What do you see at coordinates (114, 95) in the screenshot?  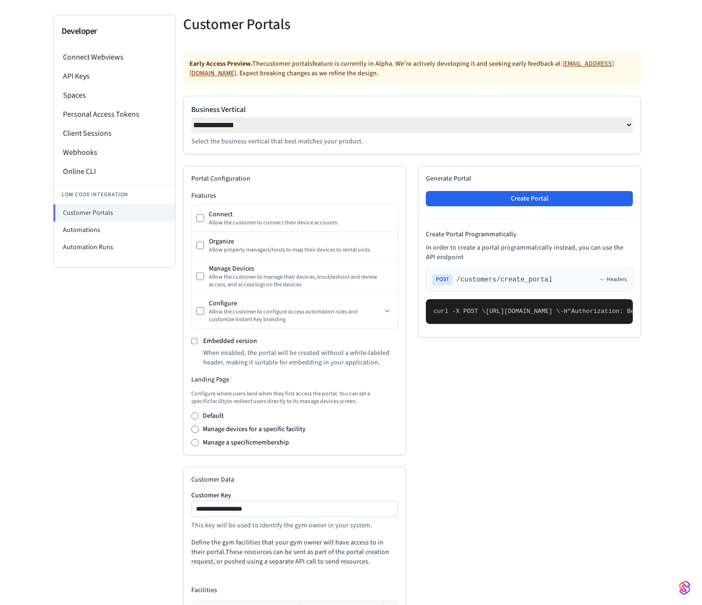 I see `li: Spaces` at bounding box center [114, 95].